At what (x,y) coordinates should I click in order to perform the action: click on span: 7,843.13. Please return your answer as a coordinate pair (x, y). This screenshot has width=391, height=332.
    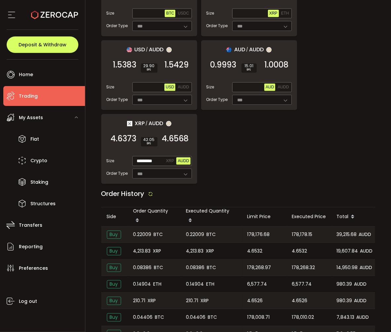
    Looking at the image, I should click on (346, 317).